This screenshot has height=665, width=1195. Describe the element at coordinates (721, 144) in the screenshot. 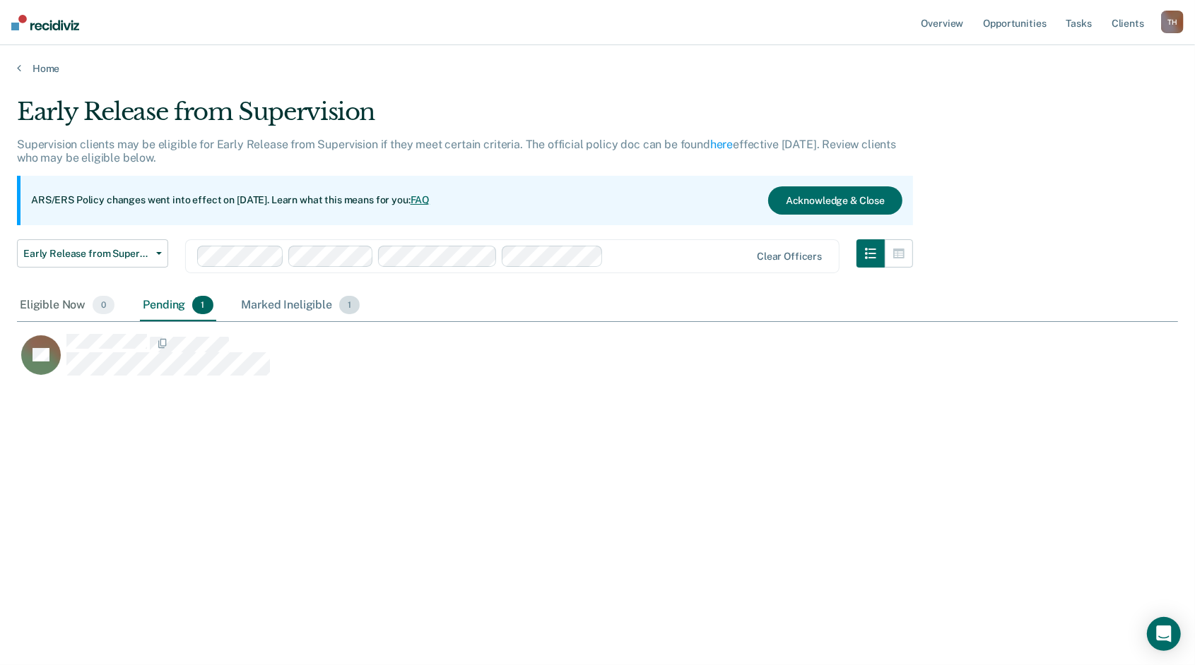

I see `a: here` at that location.